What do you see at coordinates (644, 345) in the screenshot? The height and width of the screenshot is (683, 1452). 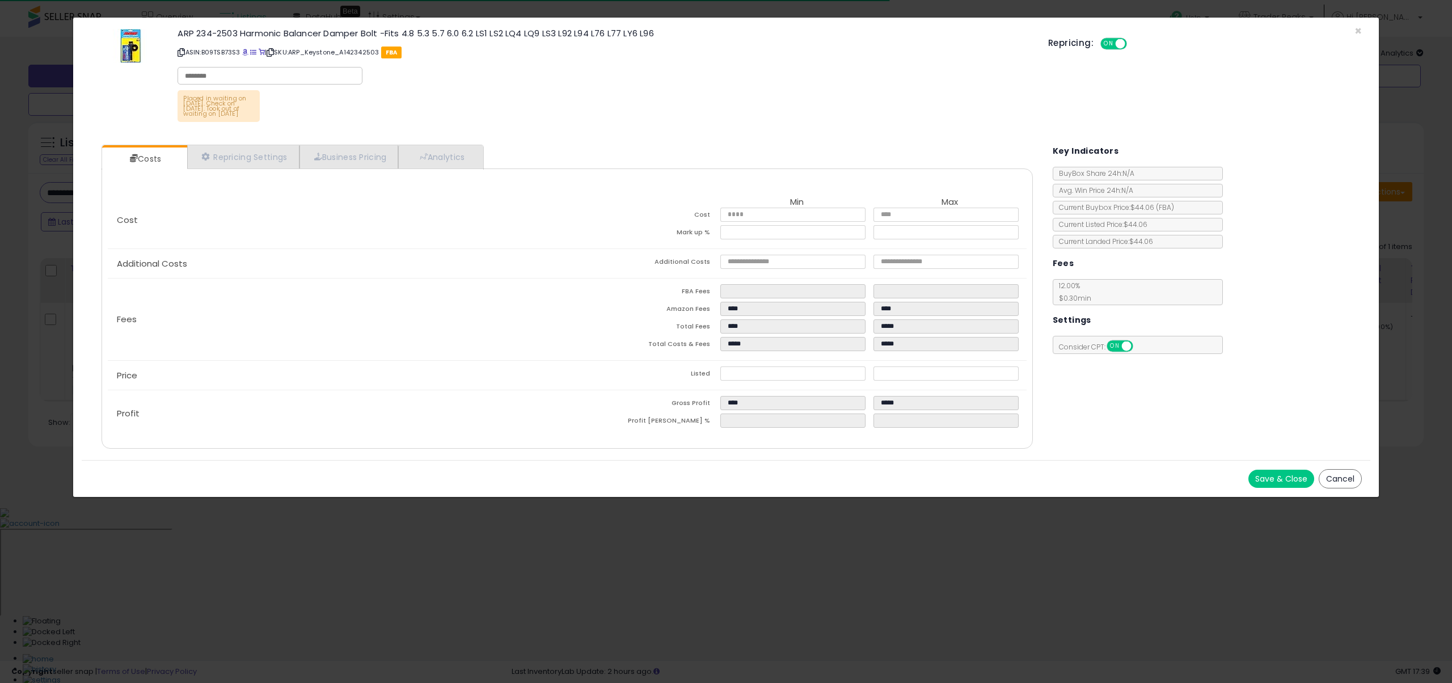 I see `td: Total Costs & Fees` at bounding box center [644, 345].